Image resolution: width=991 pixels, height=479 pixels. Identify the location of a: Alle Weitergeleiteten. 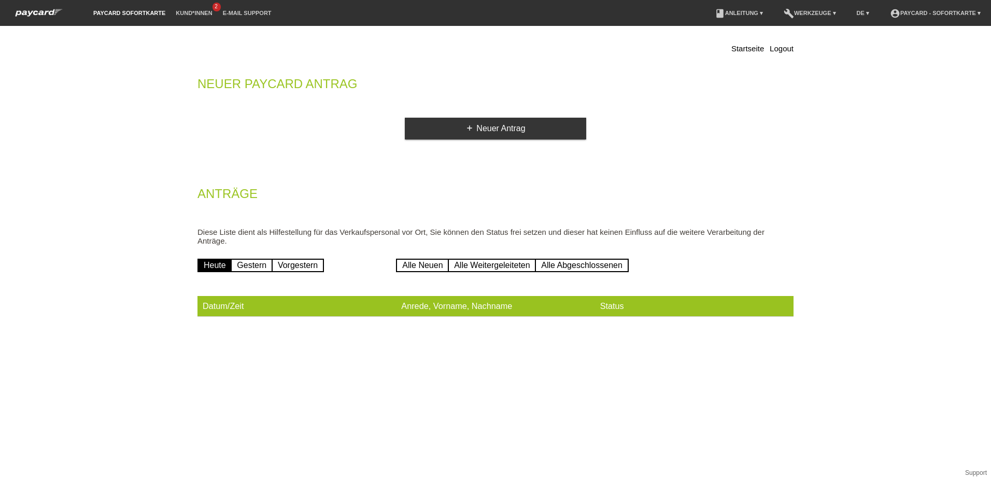
(492, 265).